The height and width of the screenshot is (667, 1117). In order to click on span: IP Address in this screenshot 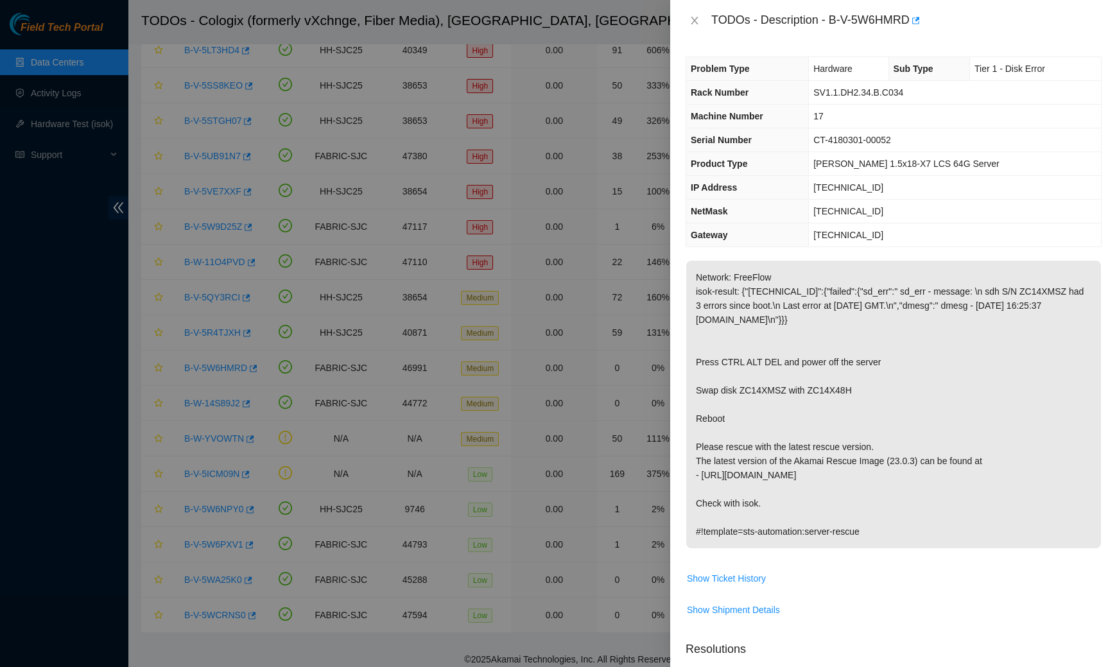, I will do `click(714, 188)`.